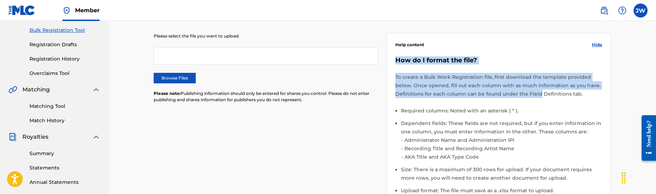  Describe the element at coordinates (622, 11) in the screenshot. I see `div: Help` at that location.